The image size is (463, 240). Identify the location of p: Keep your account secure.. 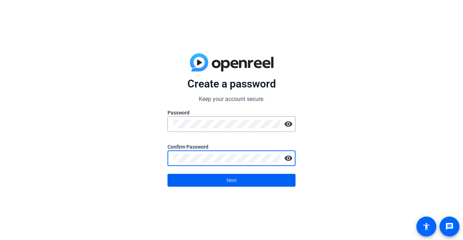
(232, 99).